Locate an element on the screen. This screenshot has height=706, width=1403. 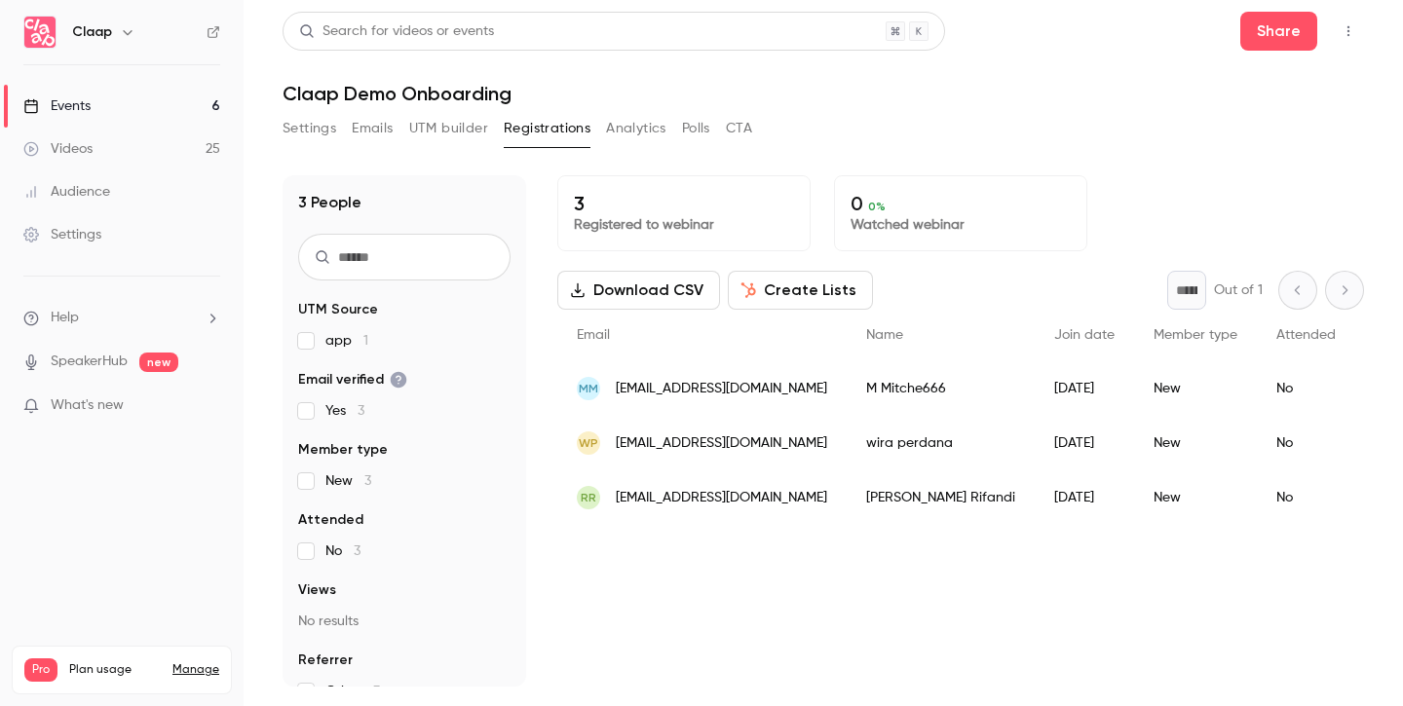
section: facet-groups is located at coordinates (404, 501).